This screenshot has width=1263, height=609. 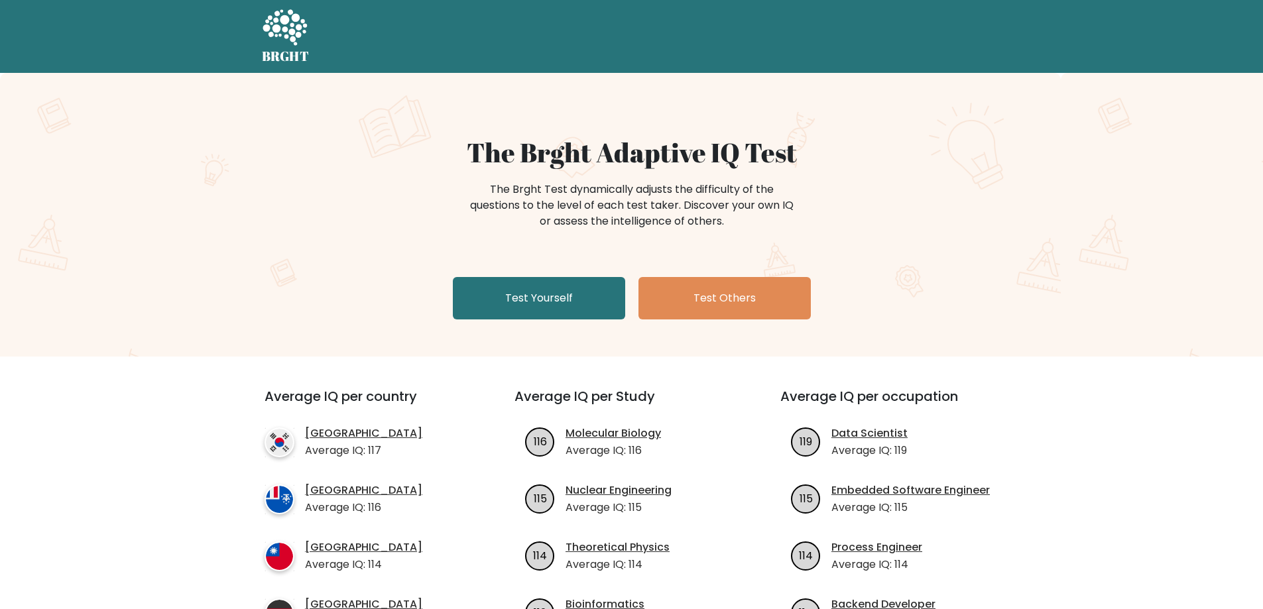 What do you see at coordinates (877, 548) in the screenshot?
I see `a: Process Engineer` at bounding box center [877, 548].